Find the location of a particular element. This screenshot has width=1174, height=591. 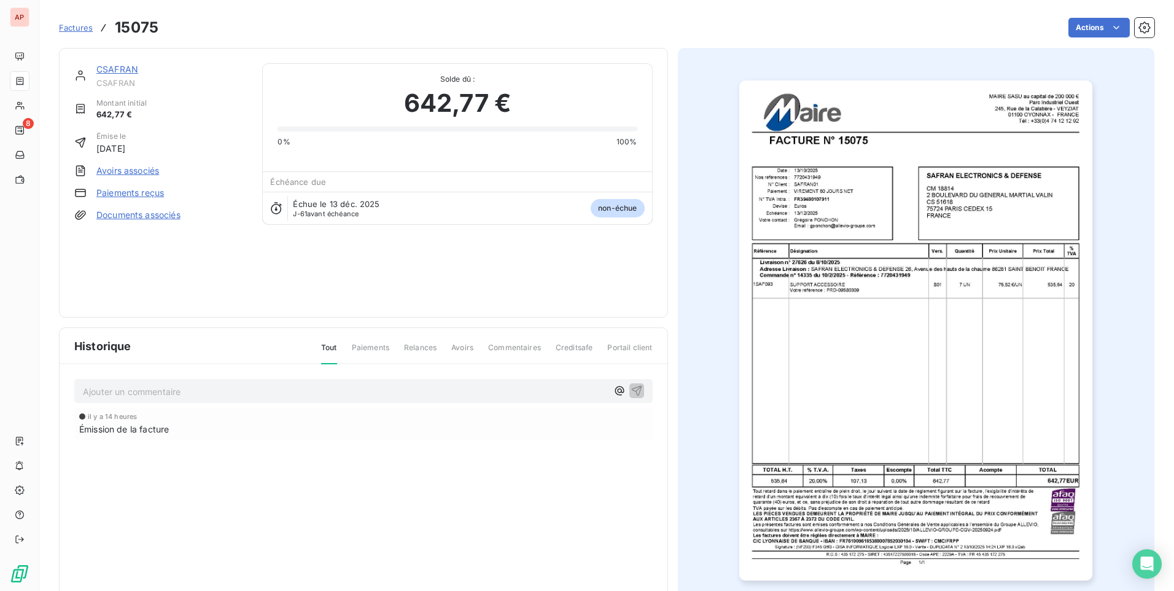

div: AP is located at coordinates (20, 17).